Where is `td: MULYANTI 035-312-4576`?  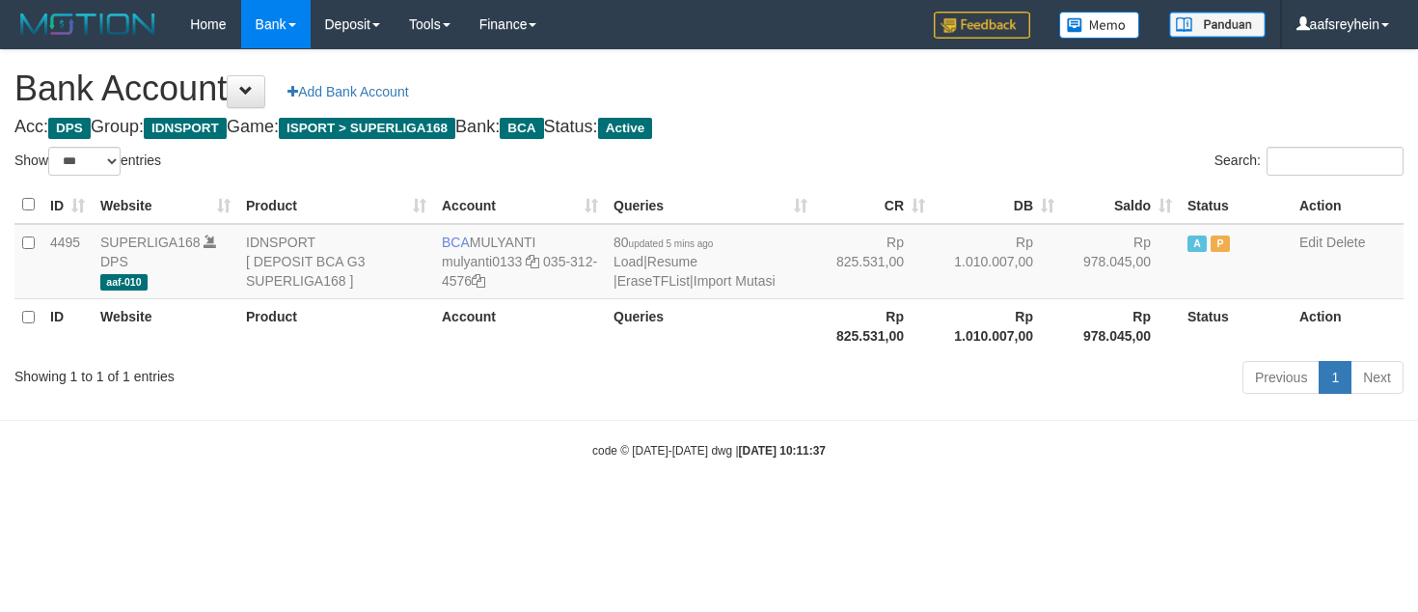 td: MULYANTI 035-312-4576 is located at coordinates (520, 262).